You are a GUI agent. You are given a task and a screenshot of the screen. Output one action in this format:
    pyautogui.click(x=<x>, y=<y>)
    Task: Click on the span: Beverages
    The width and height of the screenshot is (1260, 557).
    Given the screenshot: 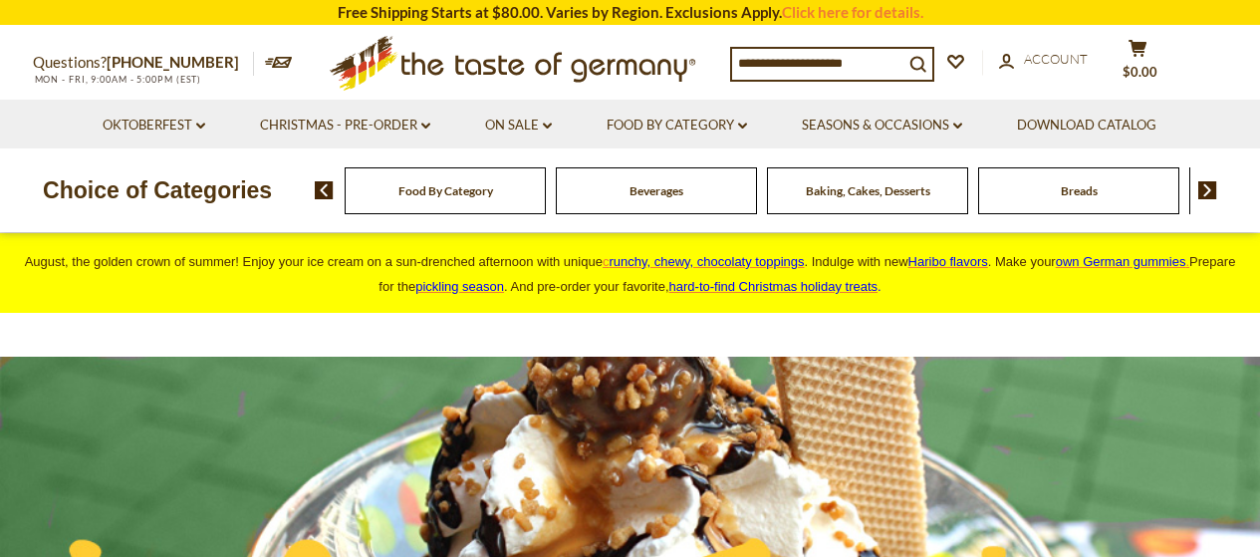 What is the action you would take?
    pyautogui.click(x=656, y=190)
    